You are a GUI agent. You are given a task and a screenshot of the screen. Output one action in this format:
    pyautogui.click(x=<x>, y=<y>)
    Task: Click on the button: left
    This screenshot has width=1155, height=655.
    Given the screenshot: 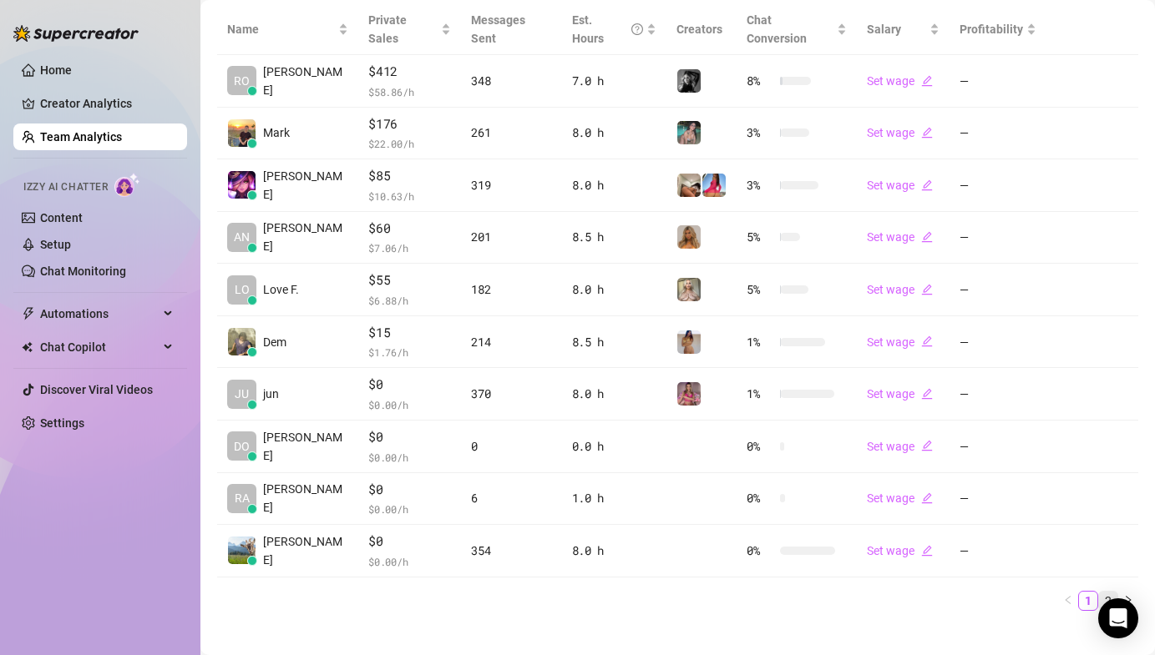 What is the action you would take?
    pyautogui.click(x=1068, y=601)
    